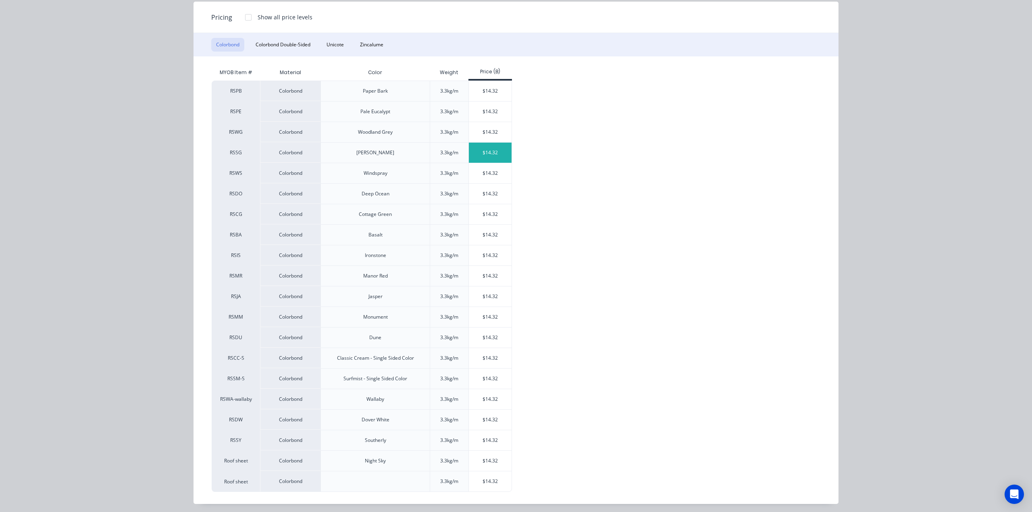  Describe the element at coordinates (375, 214) in the screenshot. I see `div: Cottage Green` at that location.